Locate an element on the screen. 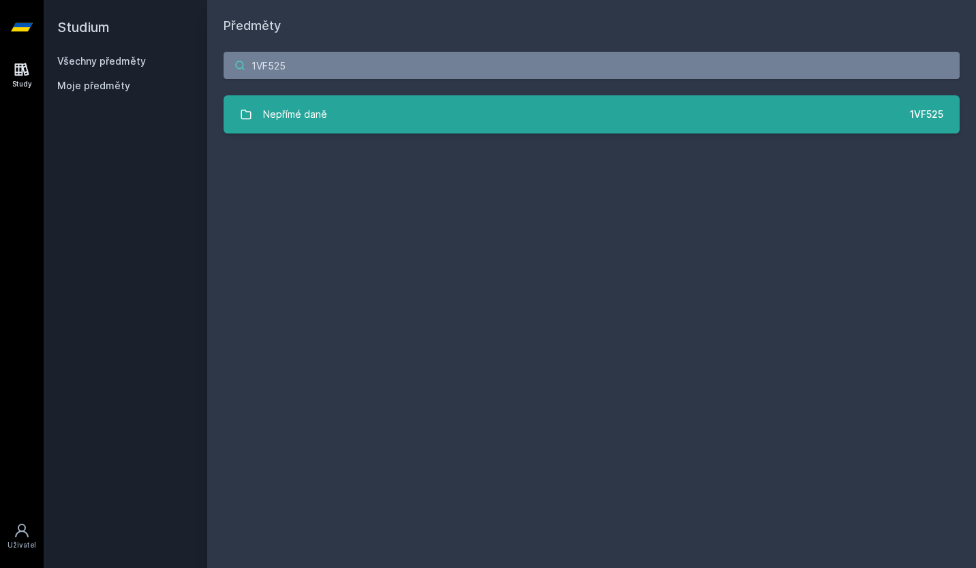 This screenshot has height=568, width=976. span: Moje předměty is located at coordinates (93, 86).